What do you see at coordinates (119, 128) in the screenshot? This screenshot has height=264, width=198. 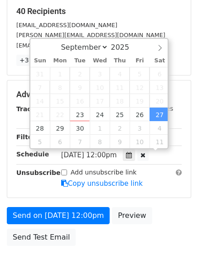 I see `span: October 2, 2025` at bounding box center [119, 128].